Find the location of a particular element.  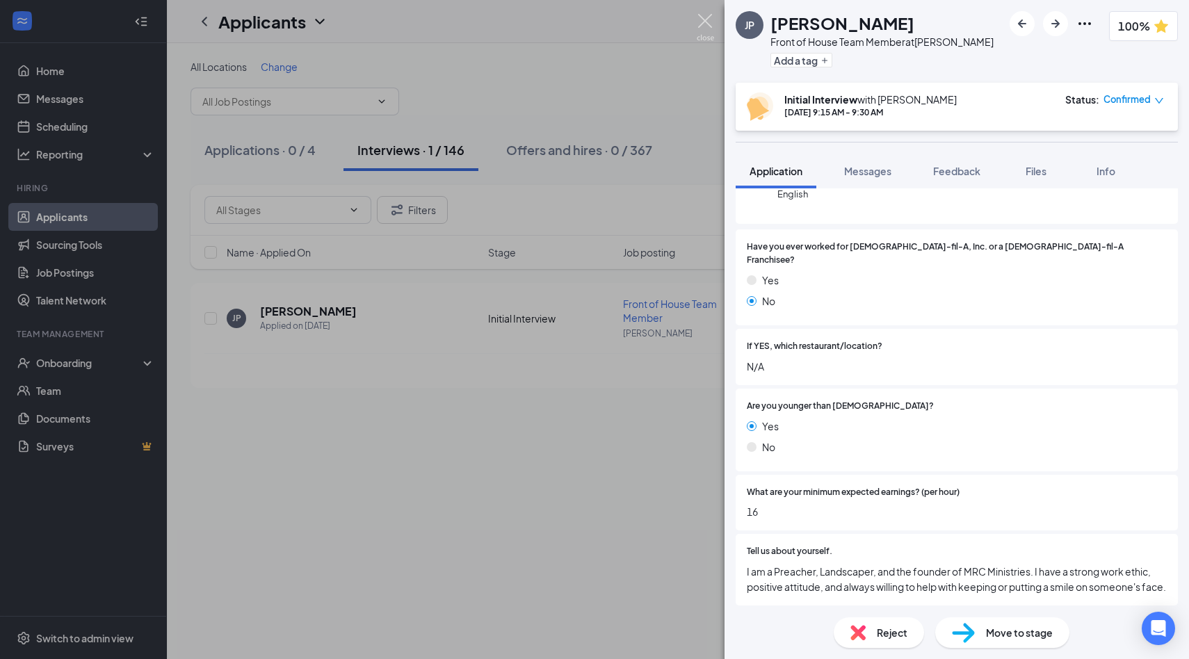

span: Files is located at coordinates (1036, 171).